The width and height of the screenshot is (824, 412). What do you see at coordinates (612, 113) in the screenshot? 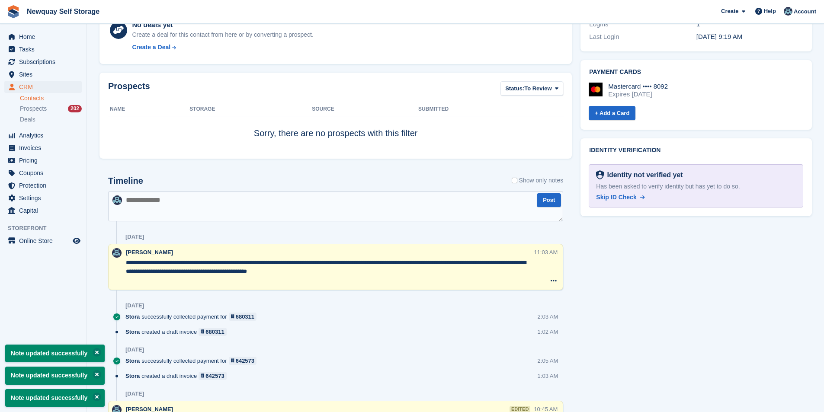
I see `a: + Add a Card` at bounding box center [612, 113].